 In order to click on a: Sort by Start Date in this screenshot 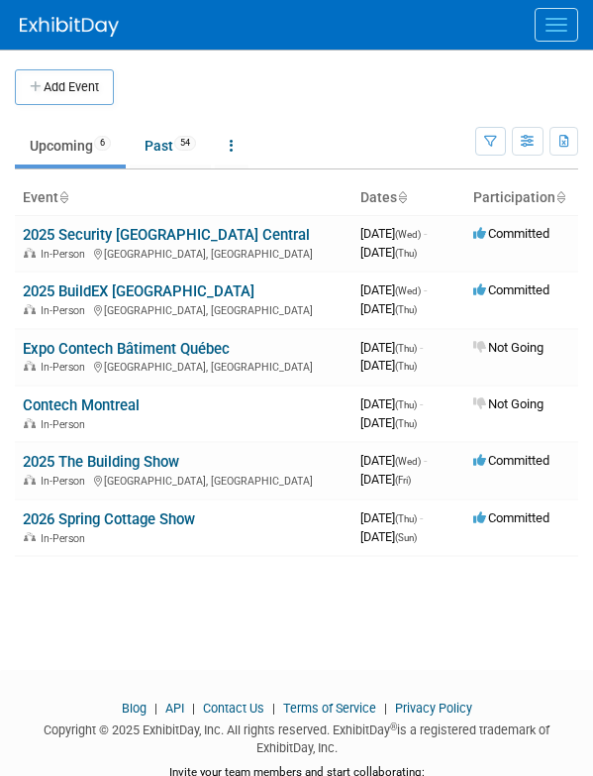, I will do `click(402, 197)`.